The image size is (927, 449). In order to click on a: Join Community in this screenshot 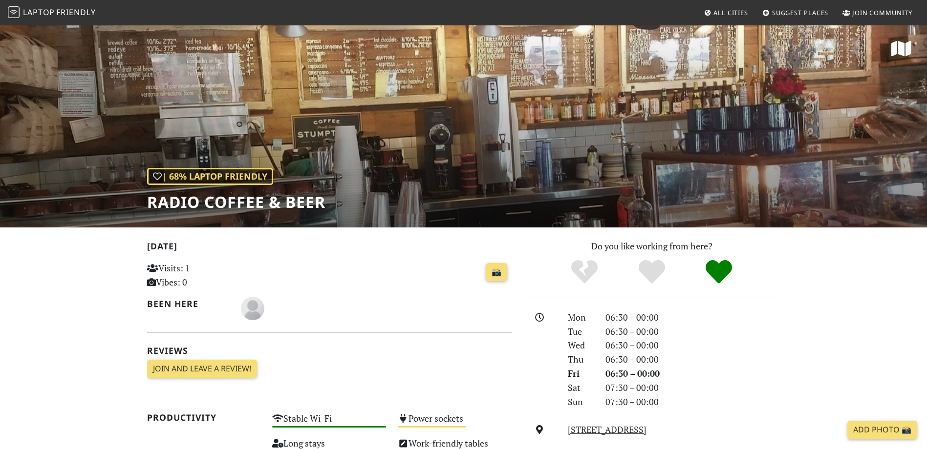, I will do `click(877, 13)`.